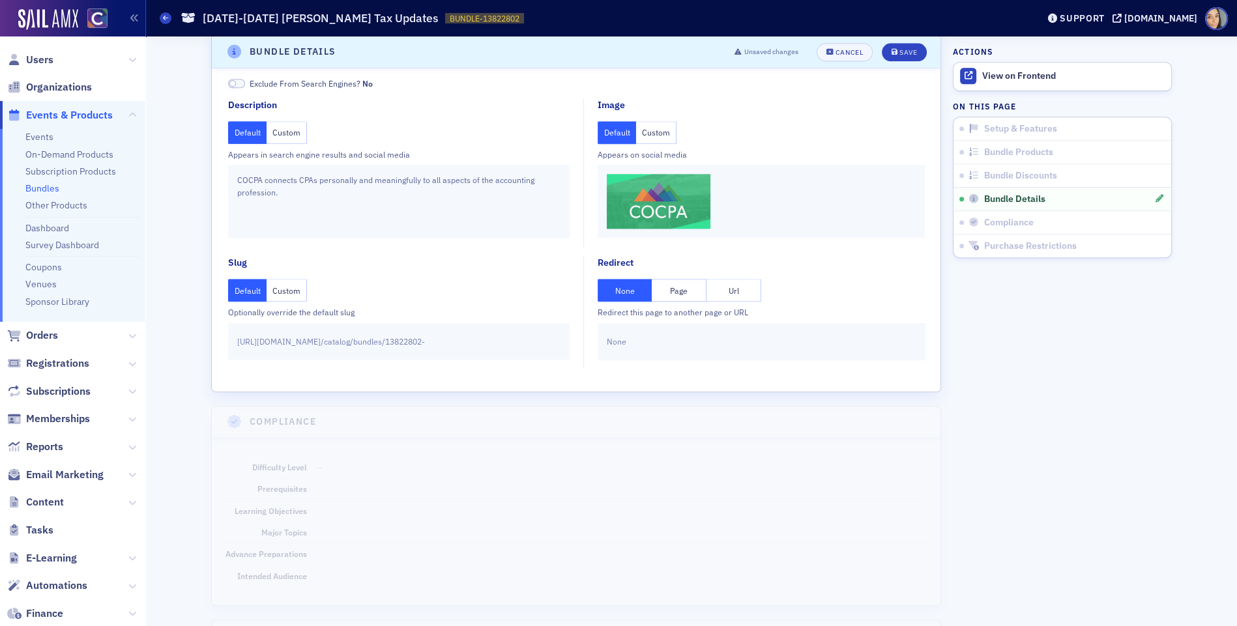 The width and height of the screenshot is (1237, 626). I want to click on button: Url, so click(734, 290).